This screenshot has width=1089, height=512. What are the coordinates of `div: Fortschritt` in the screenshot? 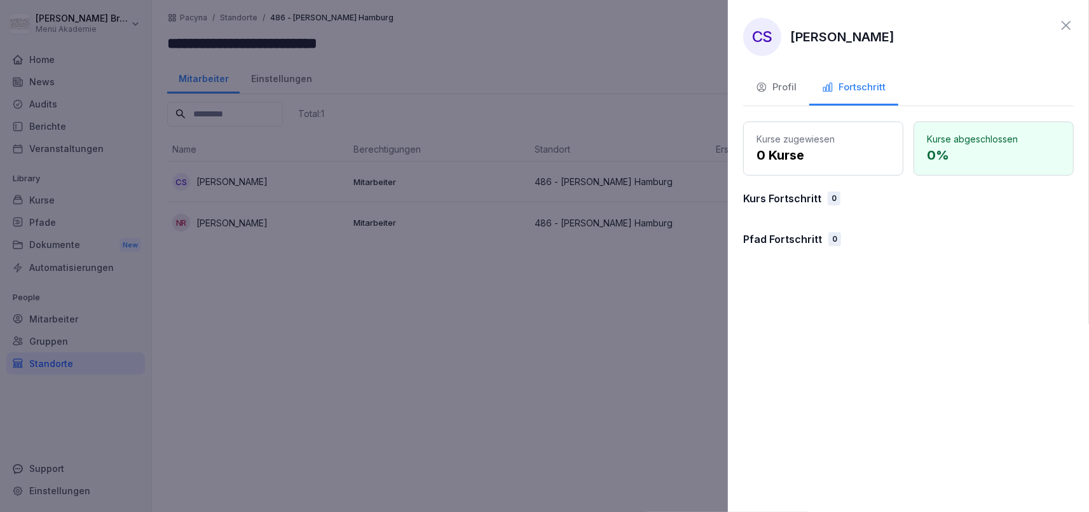 It's located at (854, 87).